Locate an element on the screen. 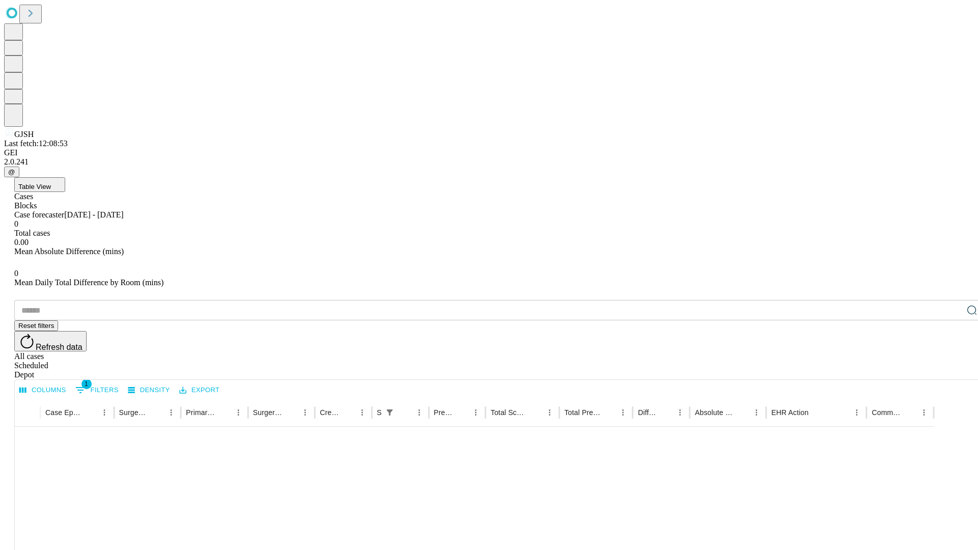 This screenshot has height=550, width=978. span: Case forecaster is located at coordinates (39, 214).